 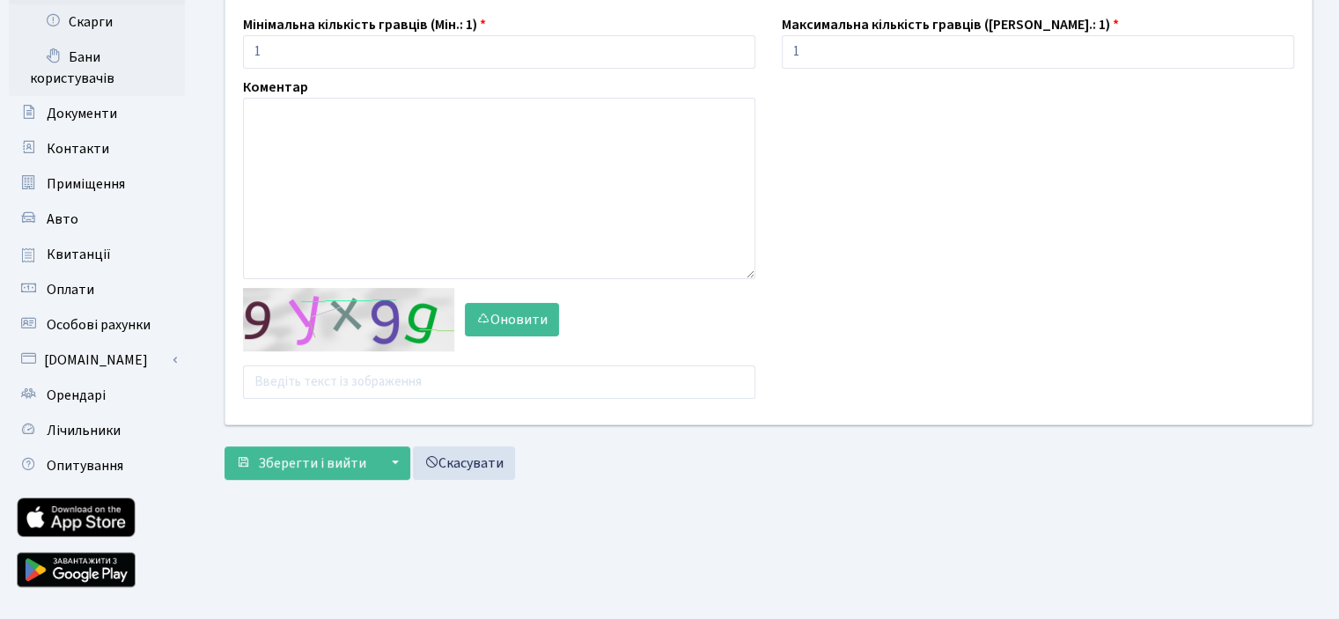 I want to click on button: Оновити, so click(x=511, y=319).